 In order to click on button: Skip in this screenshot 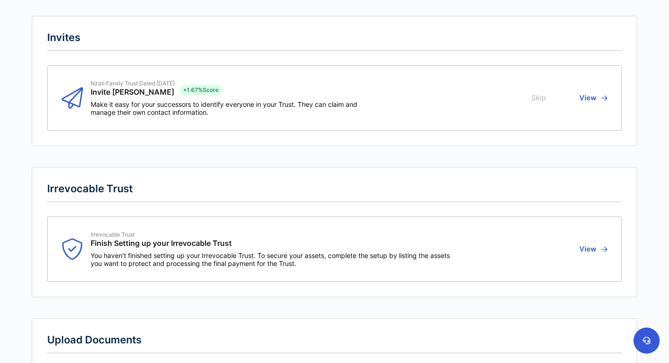, I will do `click(539, 98)`.